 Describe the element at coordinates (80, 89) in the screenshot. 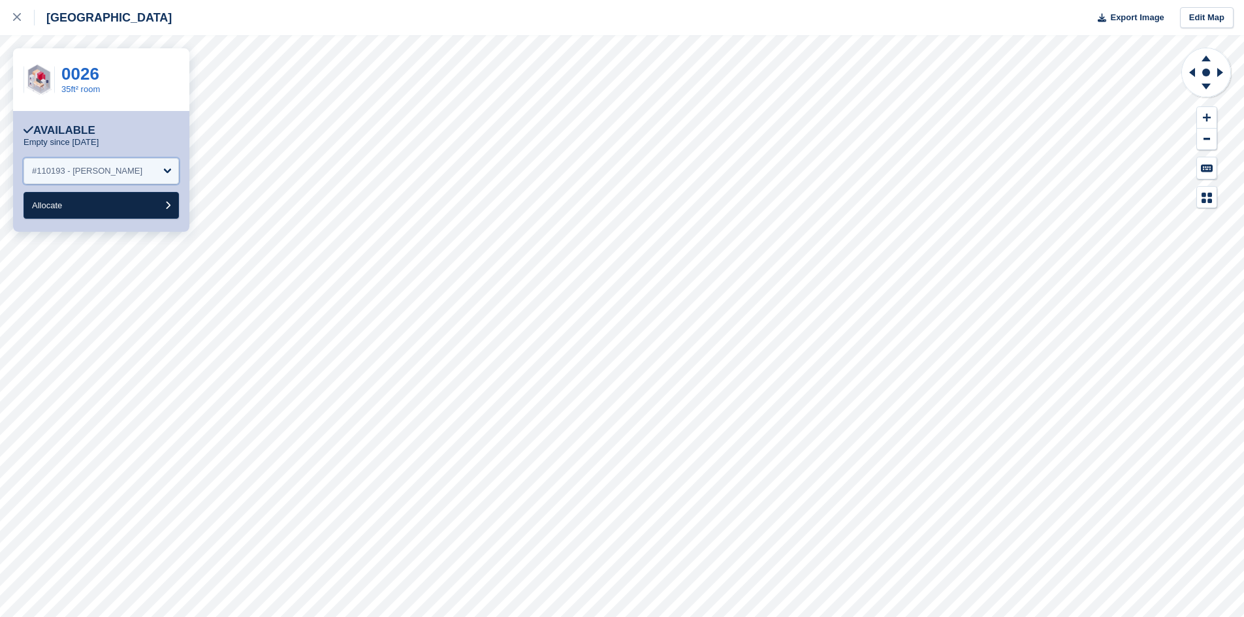

I see `a: 35ft² room` at that location.